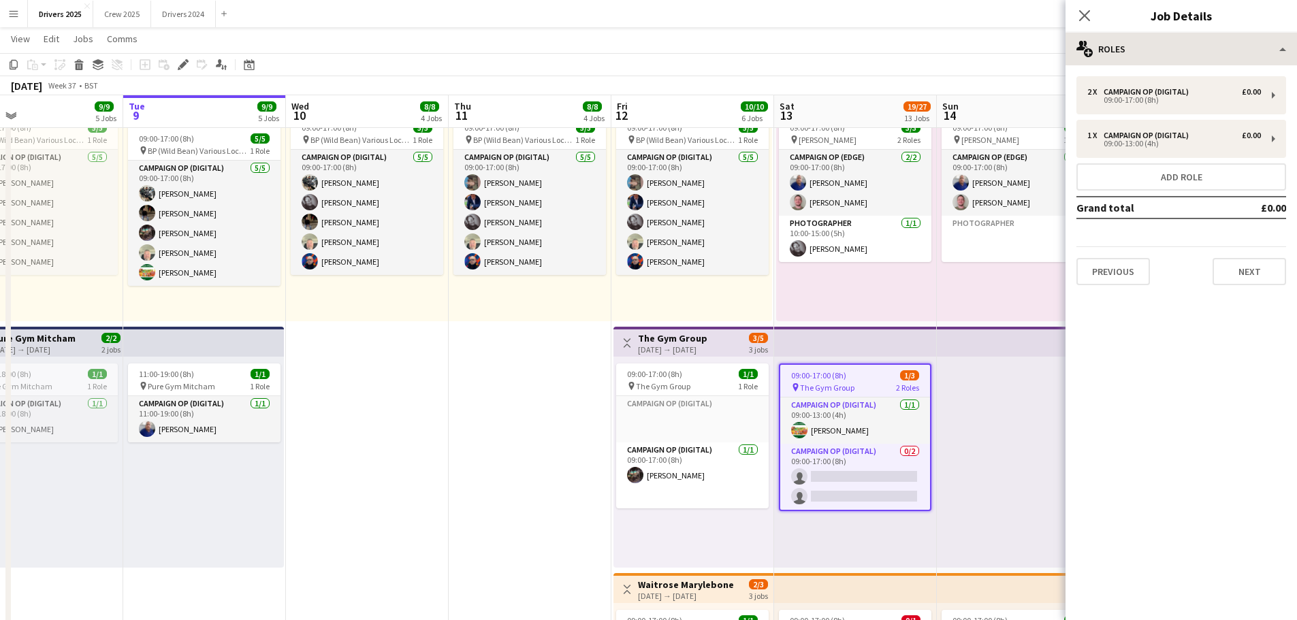 Image resolution: width=1297 pixels, height=620 pixels. Describe the element at coordinates (759, 595) in the screenshot. I see `div: 3 jobs` at that location.